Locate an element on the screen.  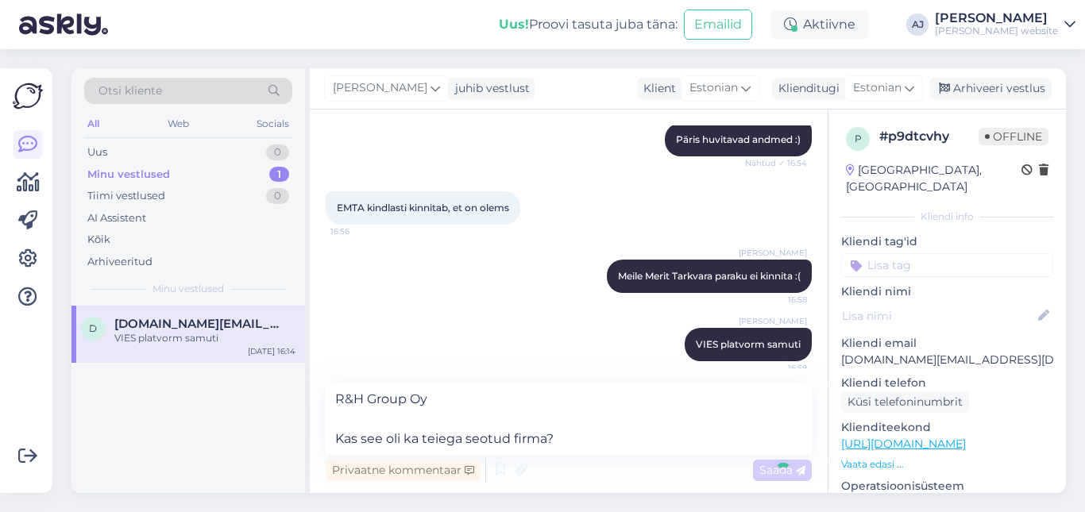
p: Vaata edasi ... is located at coordinates (947, 465).